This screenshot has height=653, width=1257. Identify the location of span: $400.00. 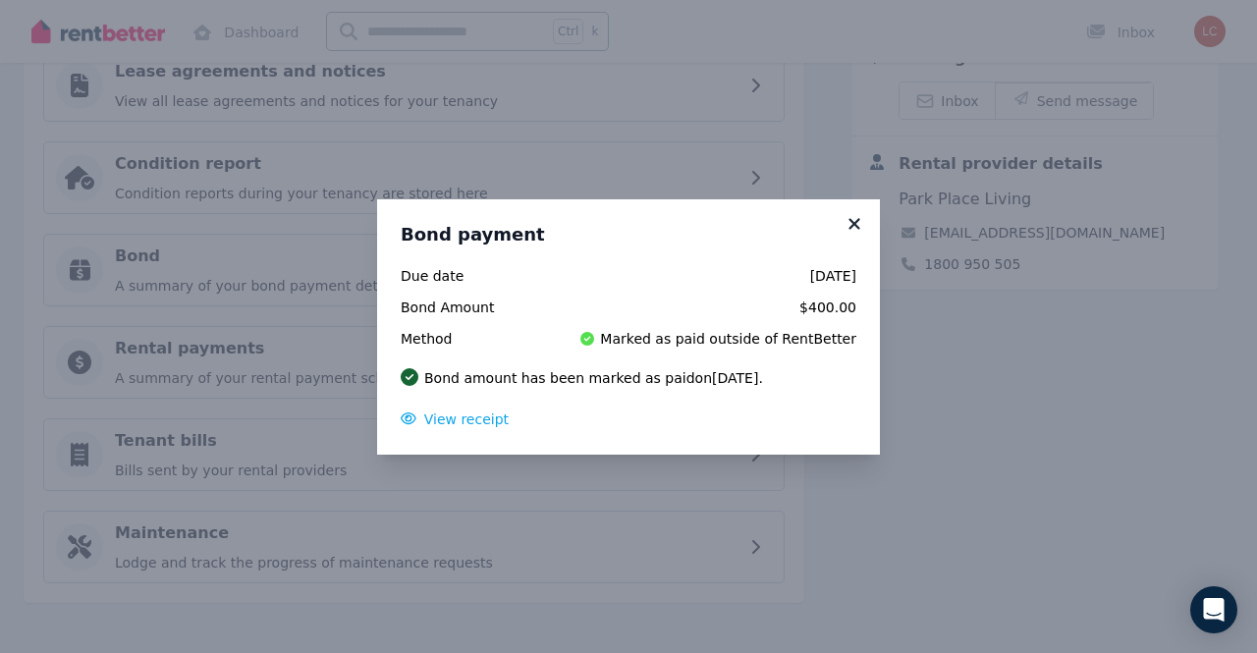
(702, 307).